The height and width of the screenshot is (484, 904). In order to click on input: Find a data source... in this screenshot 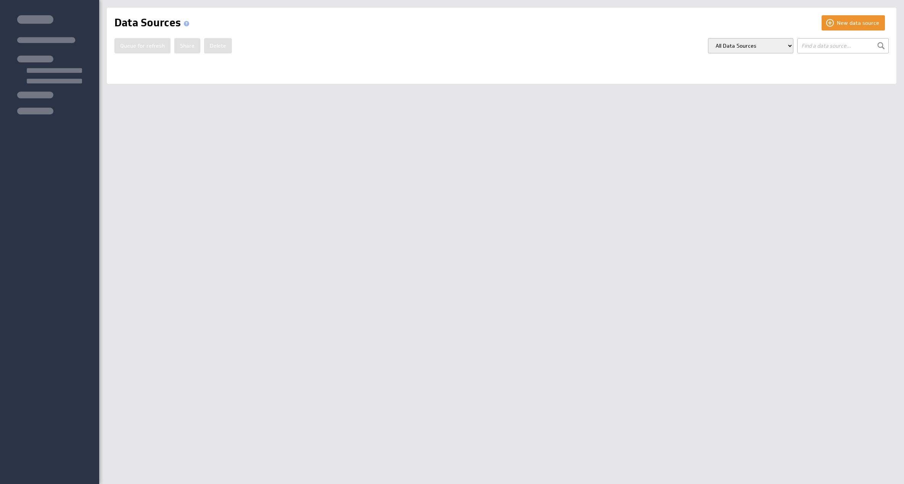, I will do `click(843, 46)`.